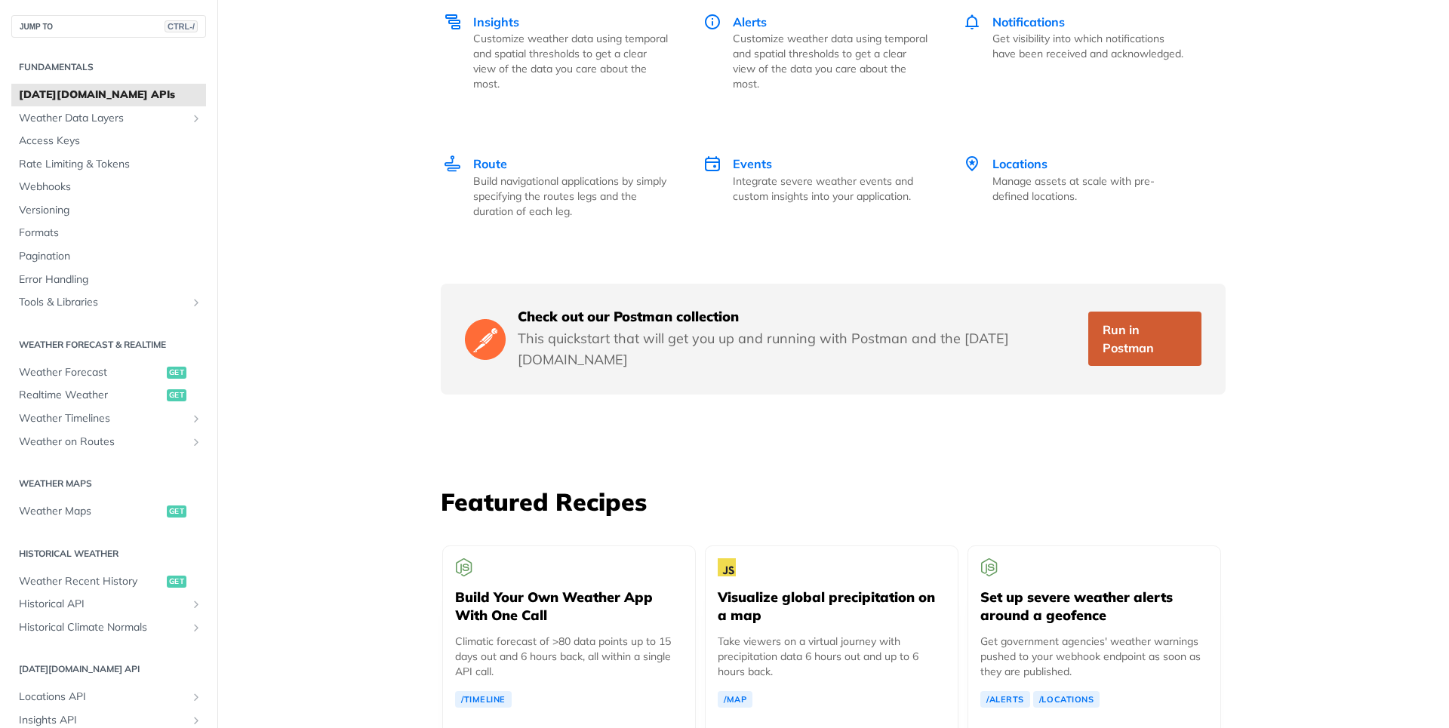 This screenshot has width=1449, height=728. I want to click on a: Weather Forecastget, so click(109, 373).